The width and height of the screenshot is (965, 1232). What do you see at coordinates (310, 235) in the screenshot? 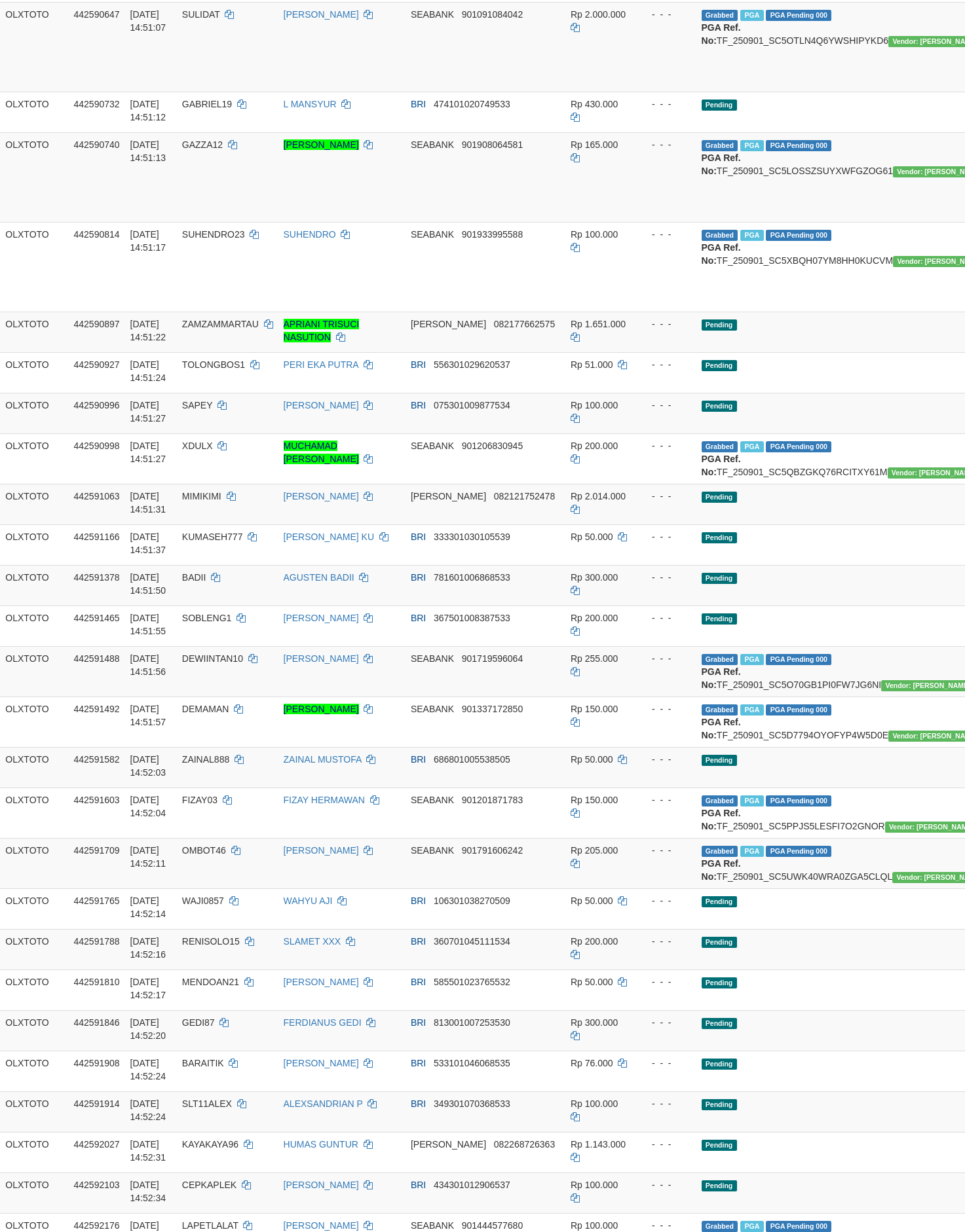
I see `a: SUHENDRO` at bounding box center [310, 235].